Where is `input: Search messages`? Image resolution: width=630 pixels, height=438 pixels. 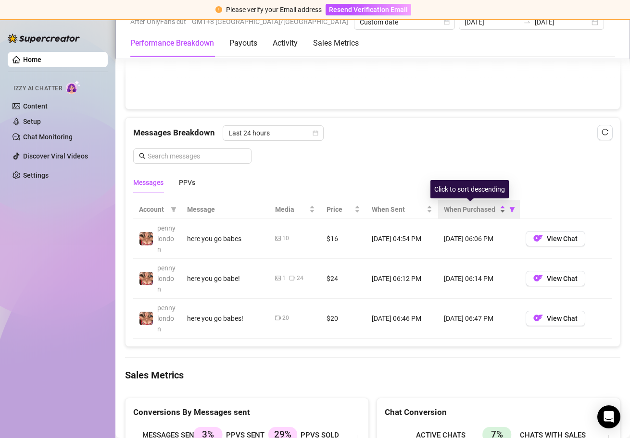 input: Search messages is located at coordinates (197, 156).